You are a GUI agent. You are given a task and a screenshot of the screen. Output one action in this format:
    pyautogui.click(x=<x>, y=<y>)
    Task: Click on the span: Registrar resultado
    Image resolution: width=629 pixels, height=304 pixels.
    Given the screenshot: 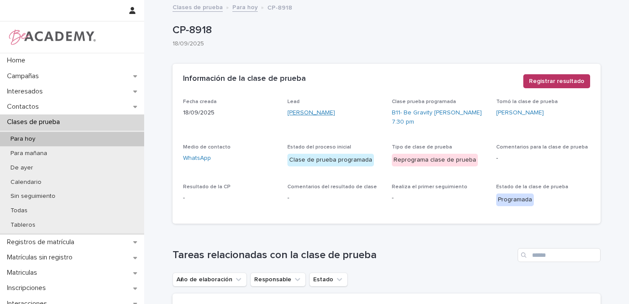 What is the action you would take?
    pyautogui.click(x=557, y=81)
    